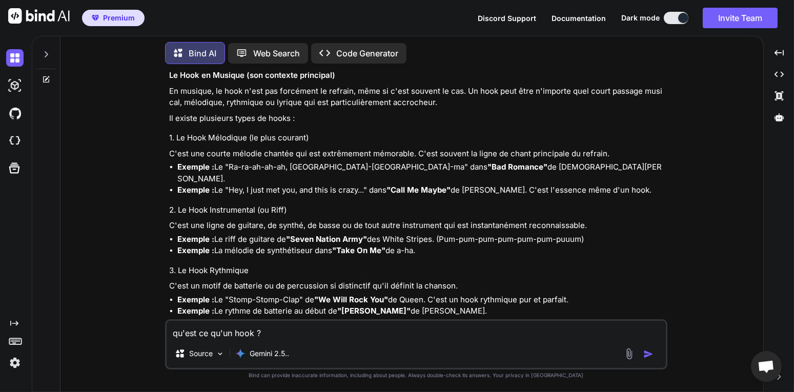 This screenshot has height=392, width=794. Describe the element at coordinates (649, 354) in the screenshot. I see `img: icon` at that location.